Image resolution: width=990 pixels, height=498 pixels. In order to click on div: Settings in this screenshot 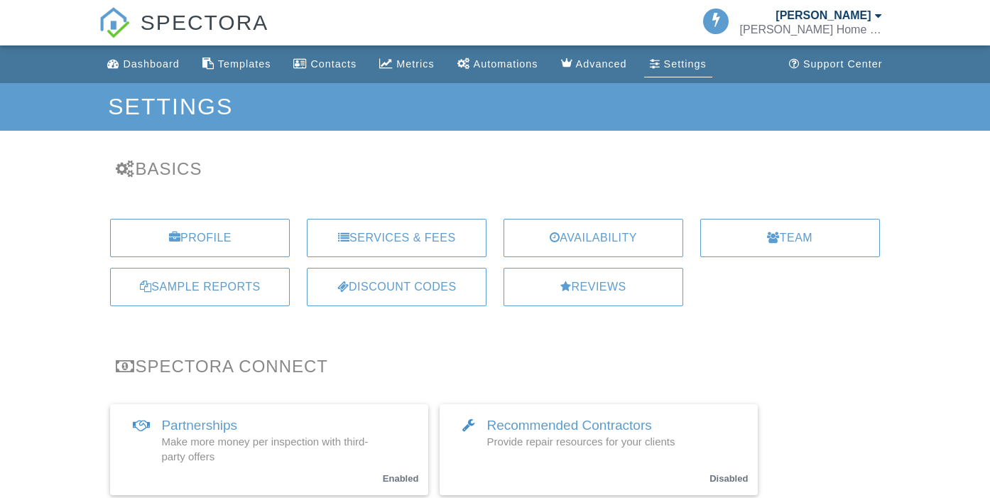, I will do `click(685, 64)`.